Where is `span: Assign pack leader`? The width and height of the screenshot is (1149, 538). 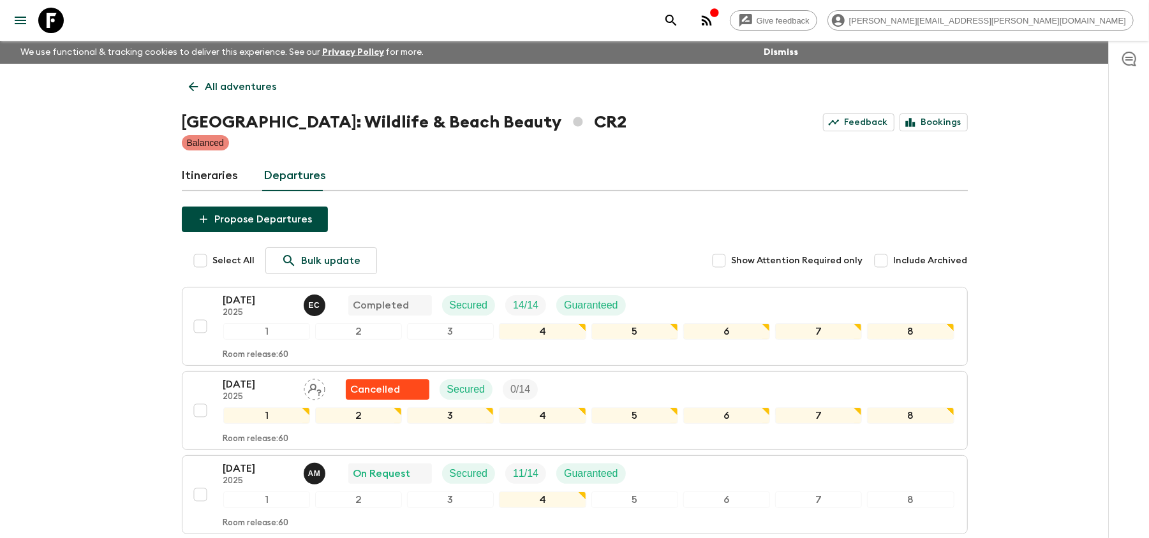 span: Assign pack leader is located at coordinates (314, 388).